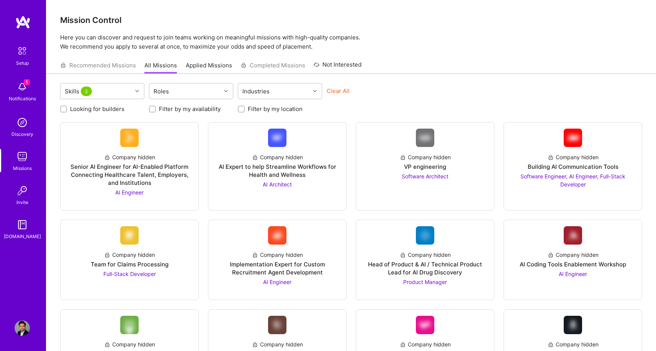  I want to click on button: Clear All, so click(338, 91).